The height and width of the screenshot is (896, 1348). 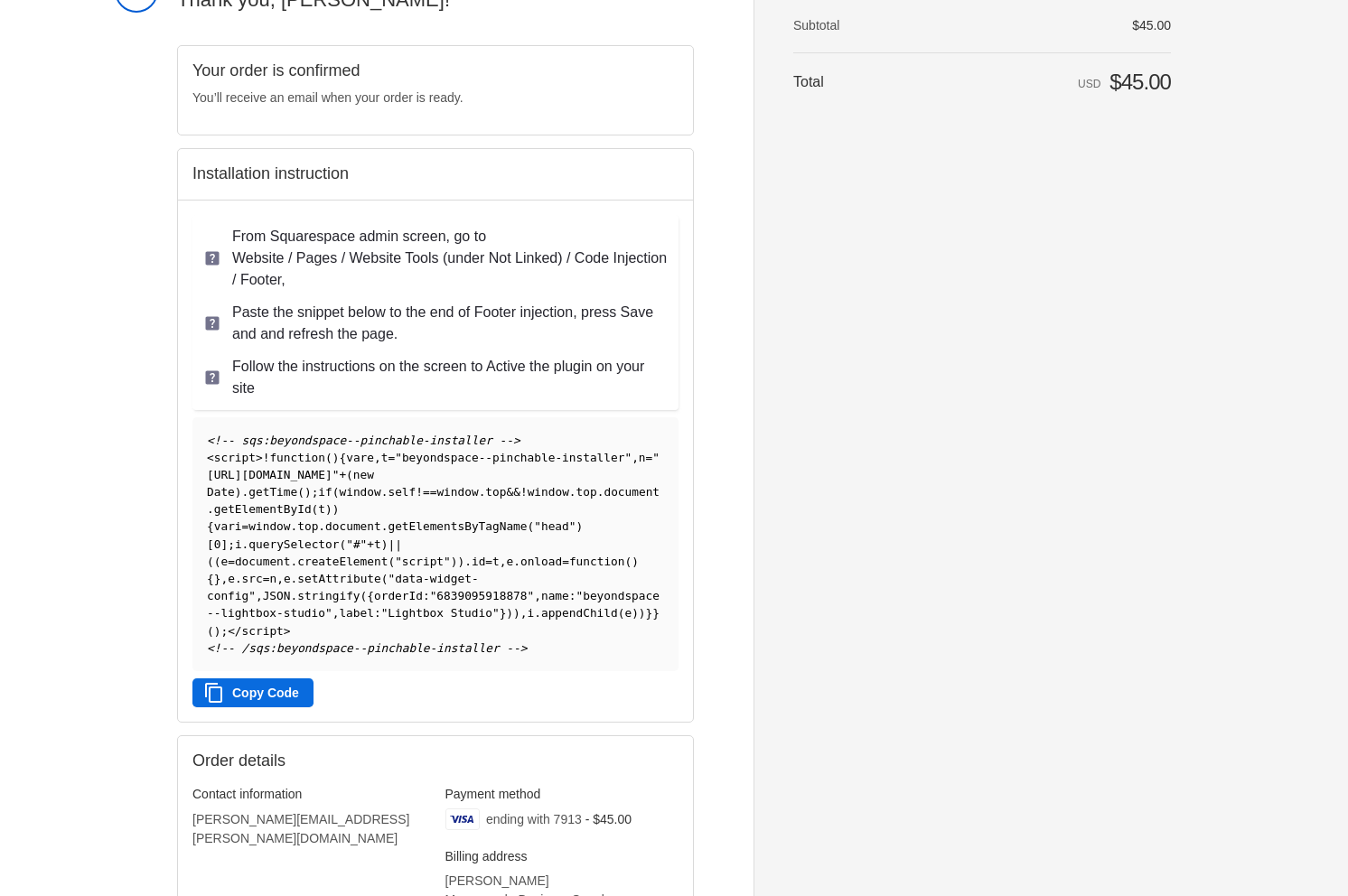 I want to click on p: From Squarespace admin screen, go to Website / Pages / Website Tools (under Not Linked) / Code In..., so click(x=450, y=258).